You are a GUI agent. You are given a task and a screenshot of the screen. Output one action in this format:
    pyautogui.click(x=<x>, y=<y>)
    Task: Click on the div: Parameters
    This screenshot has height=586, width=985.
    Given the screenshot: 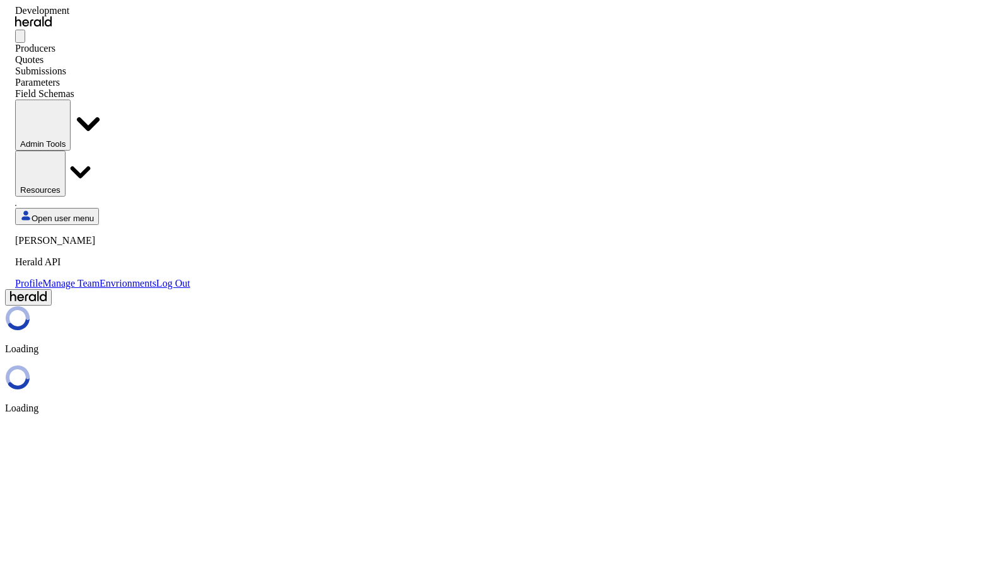 What is the action you would take?
    pyautogui.click(x=103, y=83)
    